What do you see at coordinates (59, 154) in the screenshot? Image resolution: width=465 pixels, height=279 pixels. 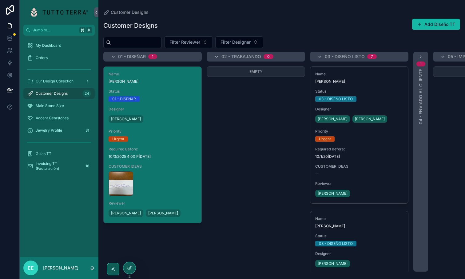 I see `a: Guias TT` at bounding box center [59, 154].